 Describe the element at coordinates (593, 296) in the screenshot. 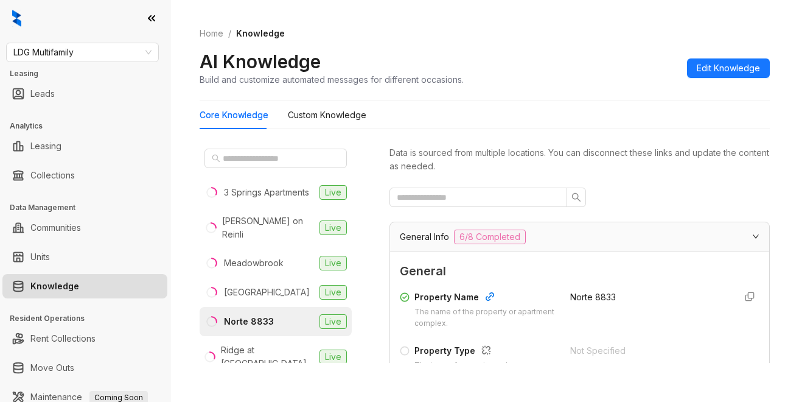

I see `span: Norte 8833` at that location.